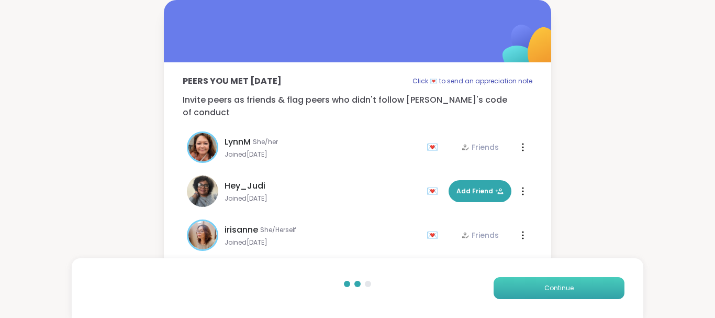  I want to click on button: Add Friend, so click(480, 191).